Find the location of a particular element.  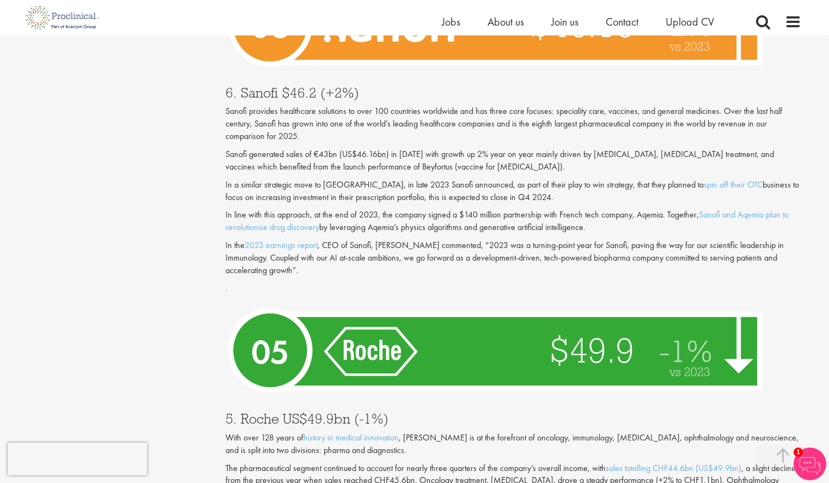

span: About us is located at coordinates (505, 22).